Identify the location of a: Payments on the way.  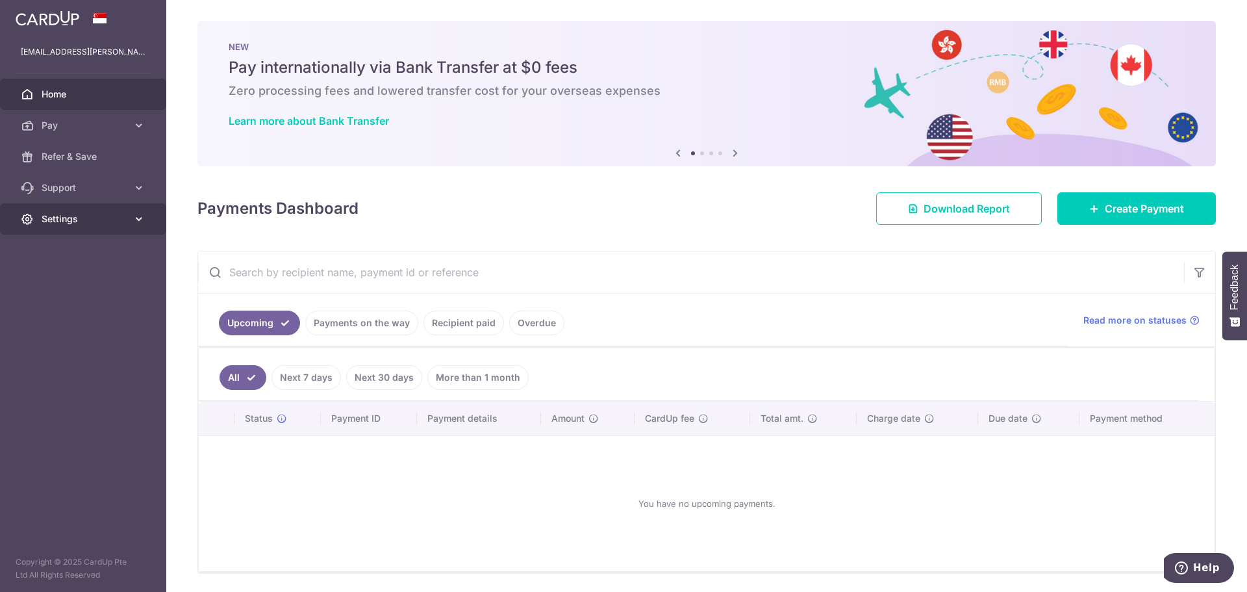
(362, 323).